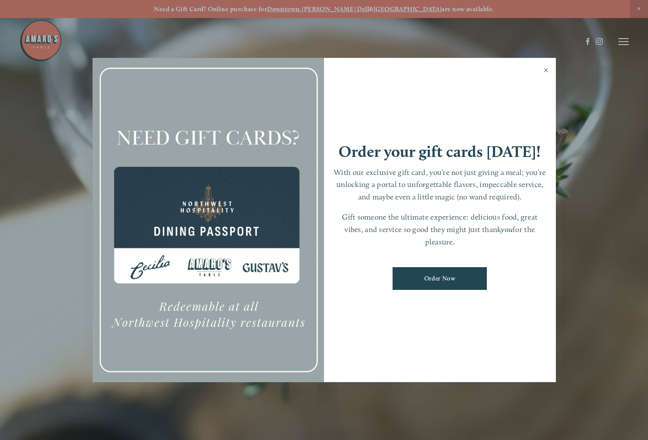  What do you see at coordinates (506, 229) in the screenshot?
I see `em: you` at bounding box center [506, 229].